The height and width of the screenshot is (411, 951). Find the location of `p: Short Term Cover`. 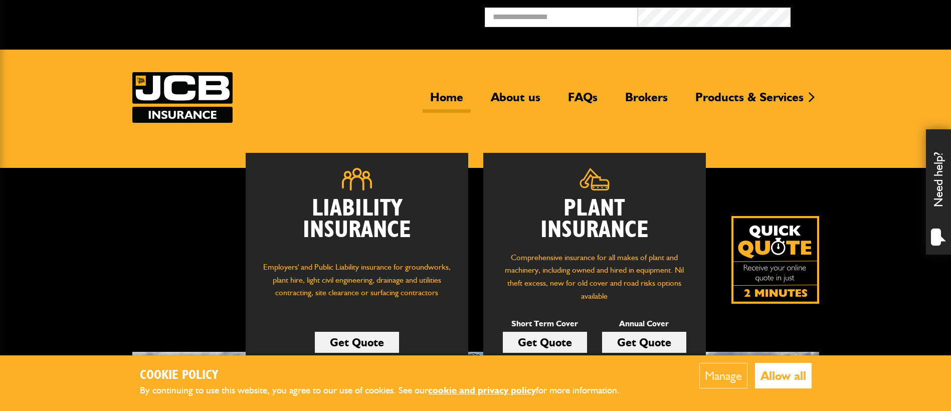

p: Short Term Cover is located at coordinates (545, 324).